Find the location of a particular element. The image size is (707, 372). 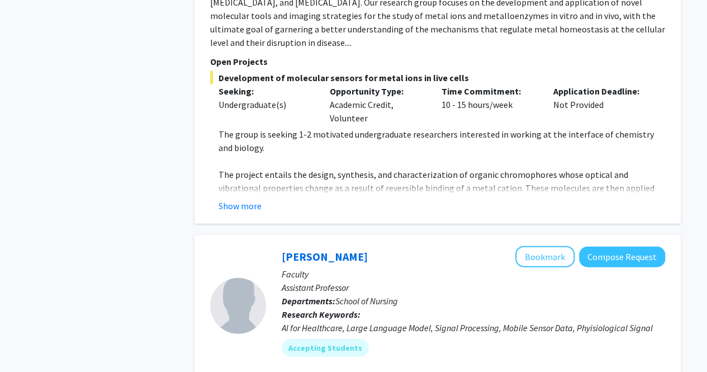

p: Seeking: is located at coordinates (266, 91).